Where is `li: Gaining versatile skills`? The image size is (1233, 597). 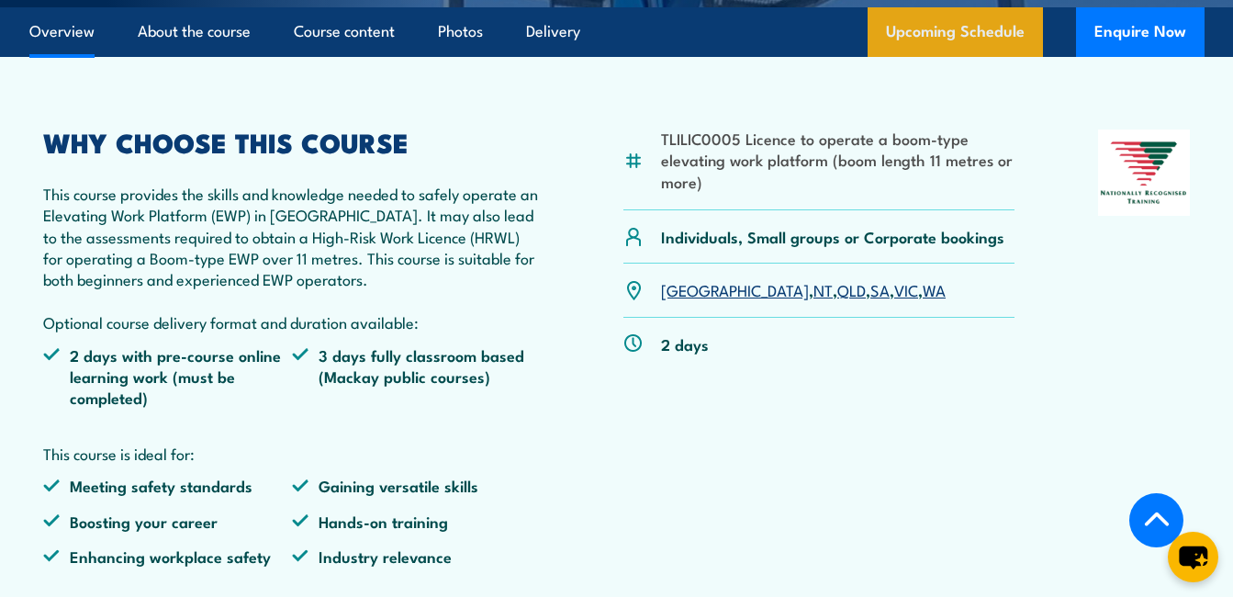
li: Gaining versatile skills is located at coordinates (416, 485).